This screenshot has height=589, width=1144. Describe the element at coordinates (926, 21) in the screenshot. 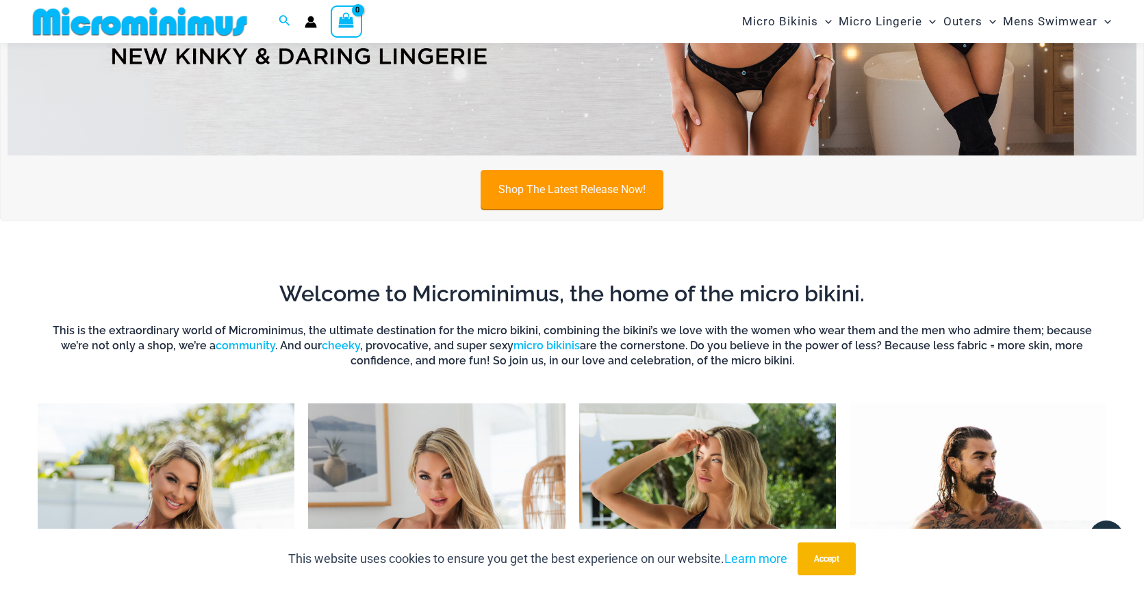

I see `nav: Site Navigation` at that location.